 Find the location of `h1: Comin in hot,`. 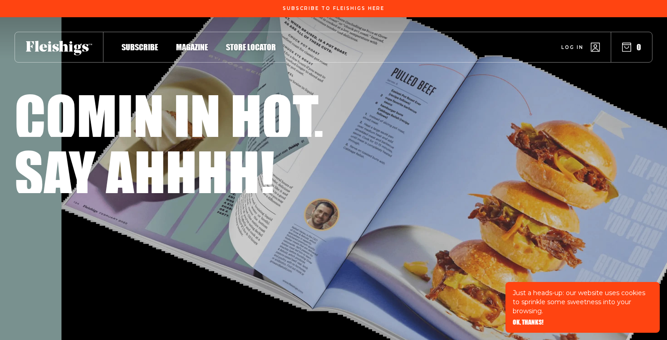

h1: Comin in hot, is located at coordinates (169, 116).